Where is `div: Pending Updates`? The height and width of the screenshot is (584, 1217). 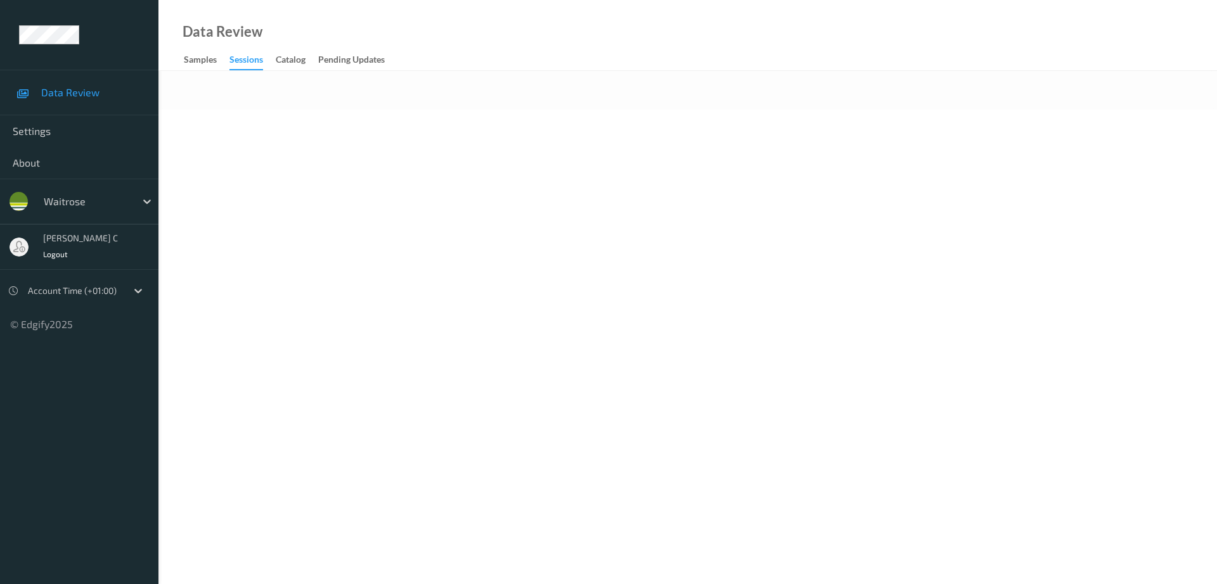
div: Pending Updates is located at coordinates (351, 61).